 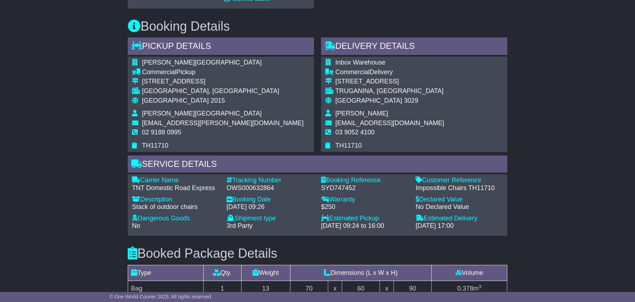 What do you see at coordinates (317, 26) in the screenshot?
I see `h3: Booking Details` at bounding box center [317, 26].